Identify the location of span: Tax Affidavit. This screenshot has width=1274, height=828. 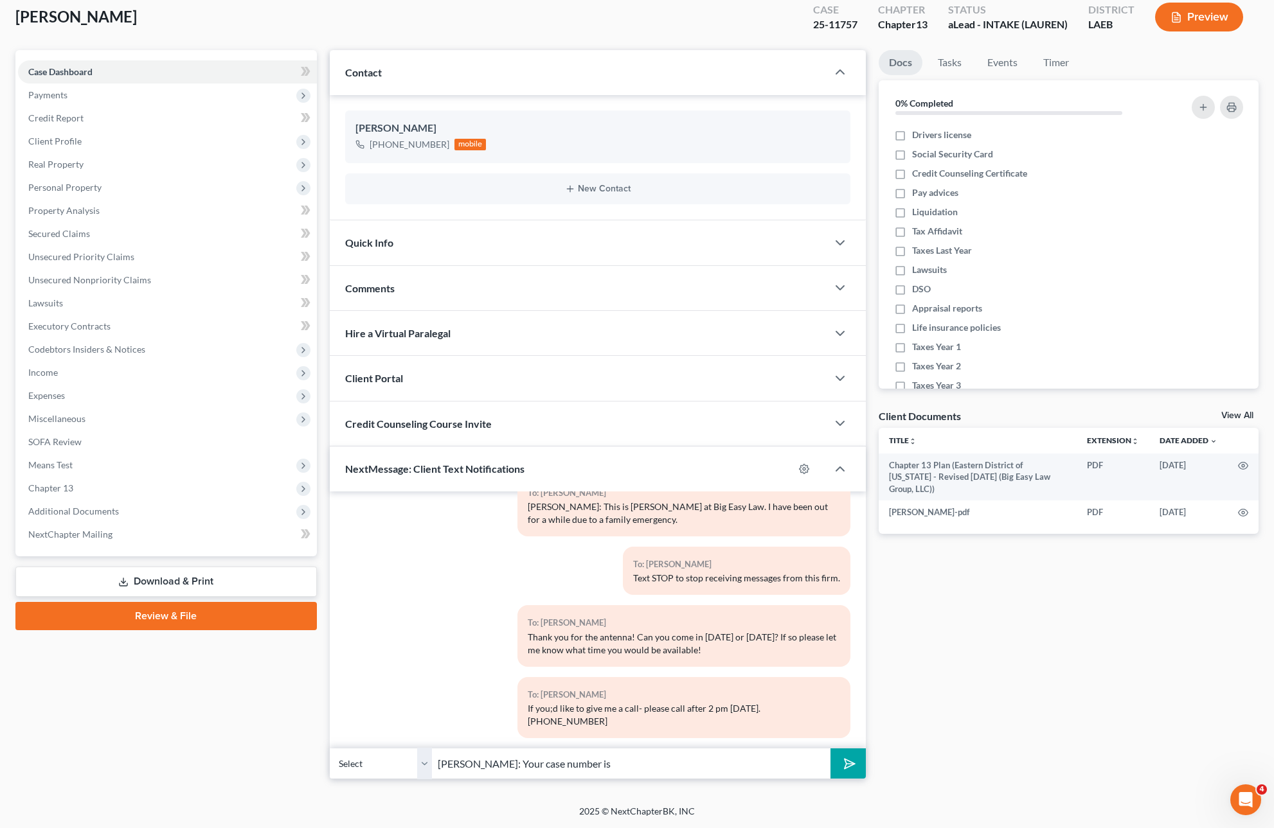
(937, 231).